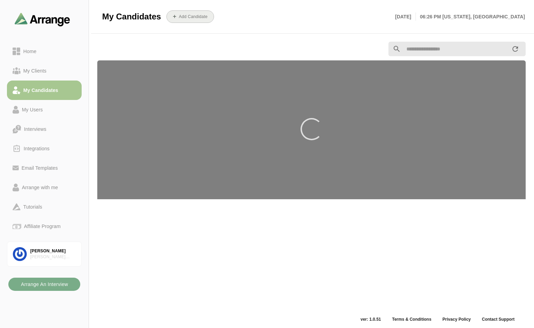 This screenshot has width=534, height=328. I want to click on div: Affiliate Program, so click(42, 226).